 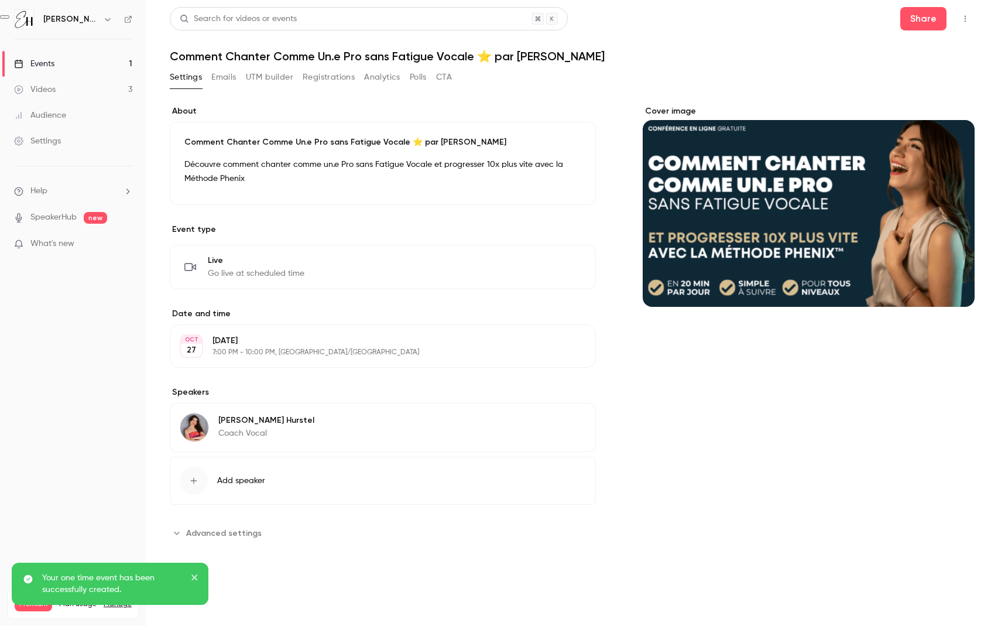 What do you see at coordinates (186, 77) in the screenshot?
I see `button: Settings` at bounding box center [186, 77].